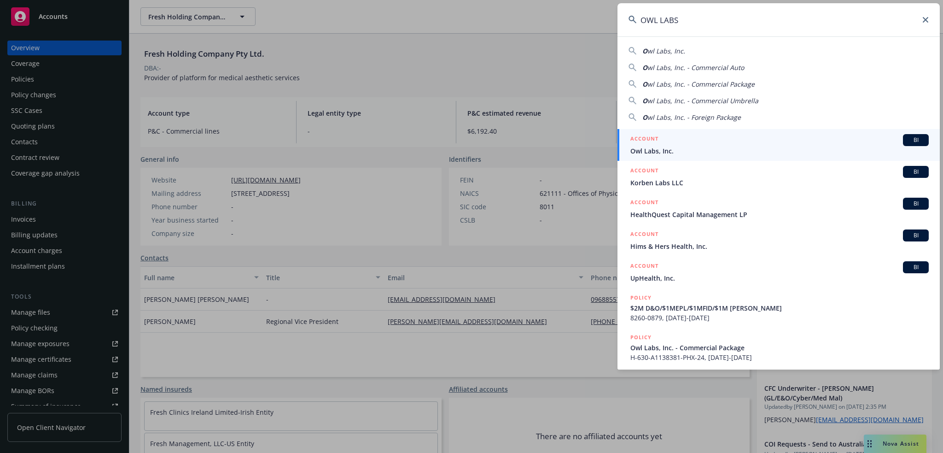 Image resolution: width=943 pixels, height=453 pixels. I want to click on input: Search..., so click(778, 20).